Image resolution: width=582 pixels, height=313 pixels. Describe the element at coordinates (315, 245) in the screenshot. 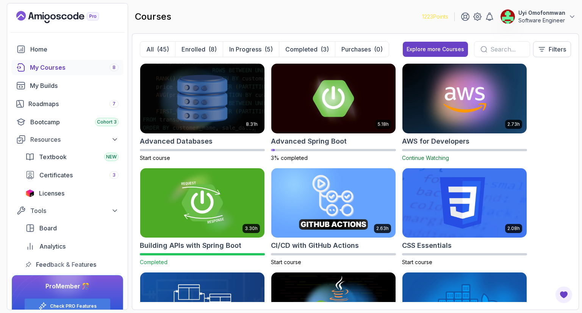

I see `h2: CI/CD with GitHub Actions` at that location.